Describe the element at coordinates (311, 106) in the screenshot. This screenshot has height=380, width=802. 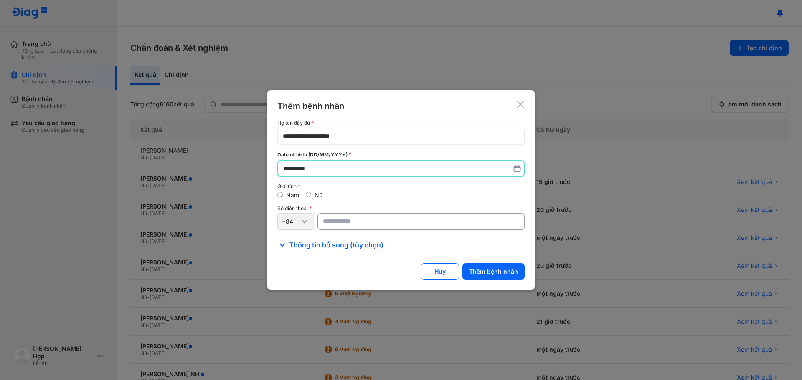
I see `div: Thêm bệnh nhân` at that location.